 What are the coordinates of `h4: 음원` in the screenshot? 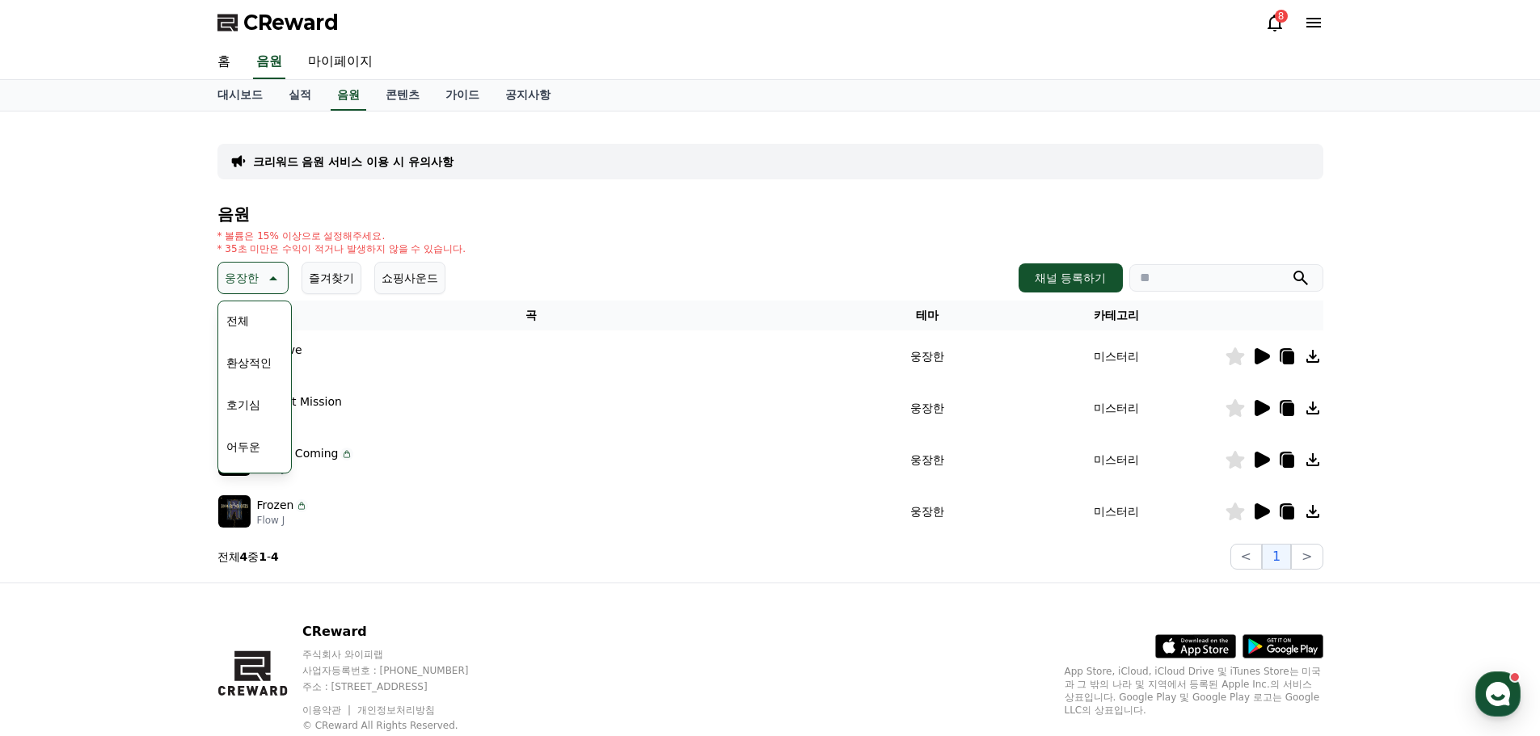 It's located at (770, 214).